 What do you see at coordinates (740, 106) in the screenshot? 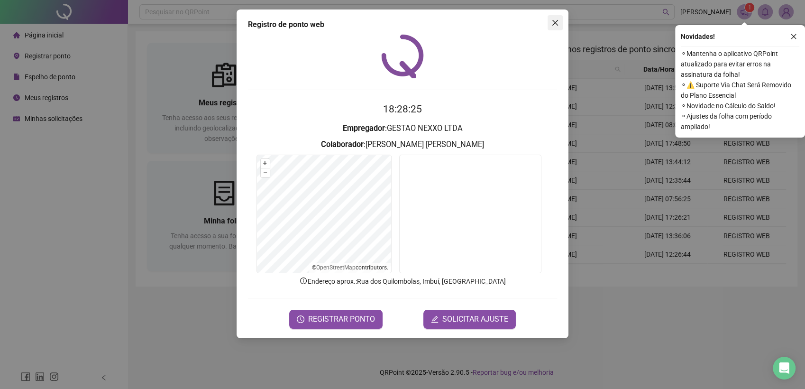
I see `span: ⚬ Novidade no Cálculo do Saldo!` at bounding box center [740, 106].